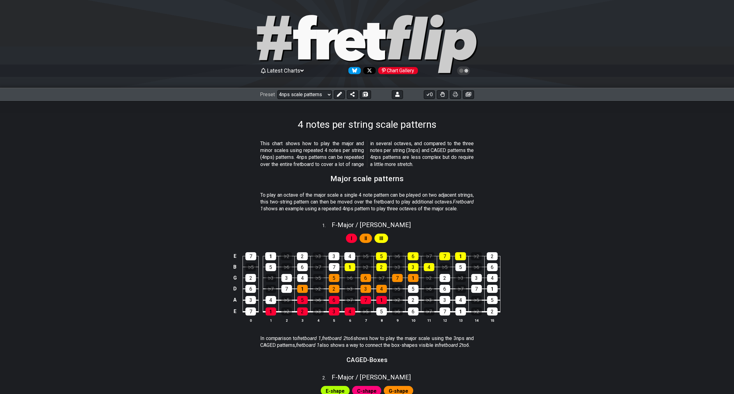 This screenshot has width=734, height=394. Describe the element at coordinates (283, 70) in the screenshot. I see `span: Latest Charts` at that location.